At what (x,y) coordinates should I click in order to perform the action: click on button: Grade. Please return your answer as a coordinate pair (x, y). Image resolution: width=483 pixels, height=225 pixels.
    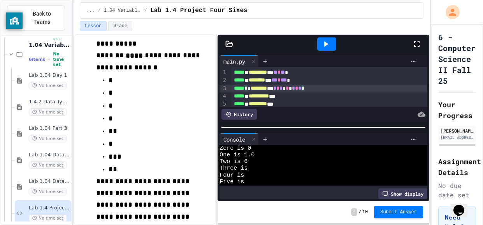
    Looking at the image, I should click on (120, 26).